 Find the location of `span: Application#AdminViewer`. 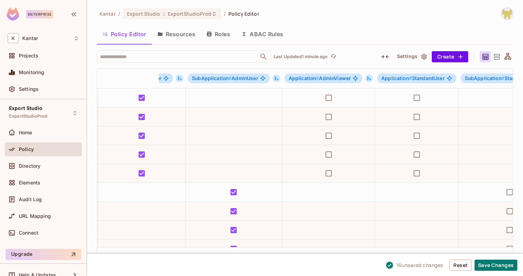

span: Application#AdminViewer is located at coordinates (324, 78).